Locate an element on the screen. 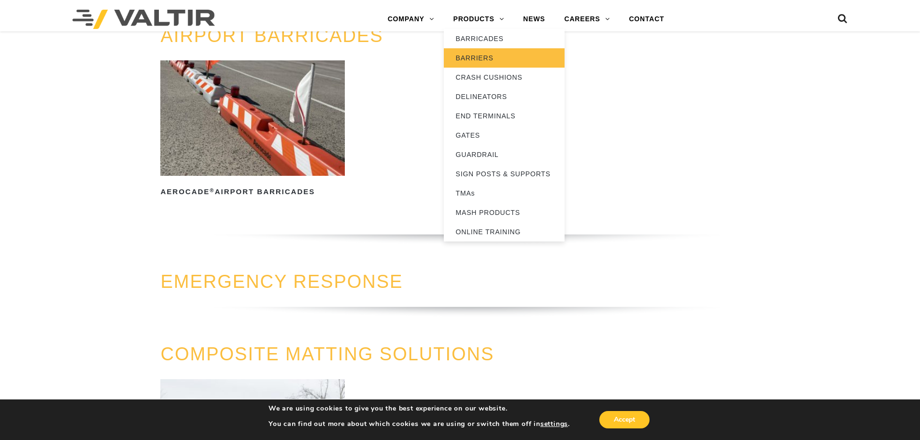 This screenshot has width=920, height=440. img: Valtir Rentals Airport Aerocade Bradley International Airport is located at coordinates (252, 118).